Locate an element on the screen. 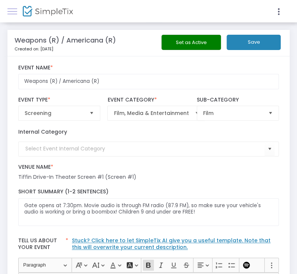  span: Film is located at coordinates (233, 113).